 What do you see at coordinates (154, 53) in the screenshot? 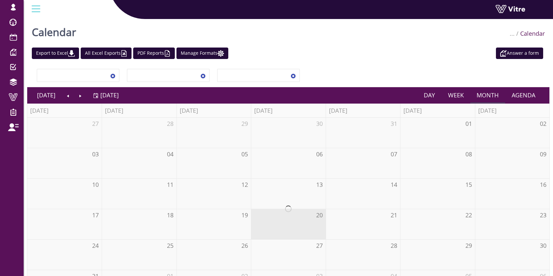
I see `a: PDF Reports` at bounding box center [154, 53].